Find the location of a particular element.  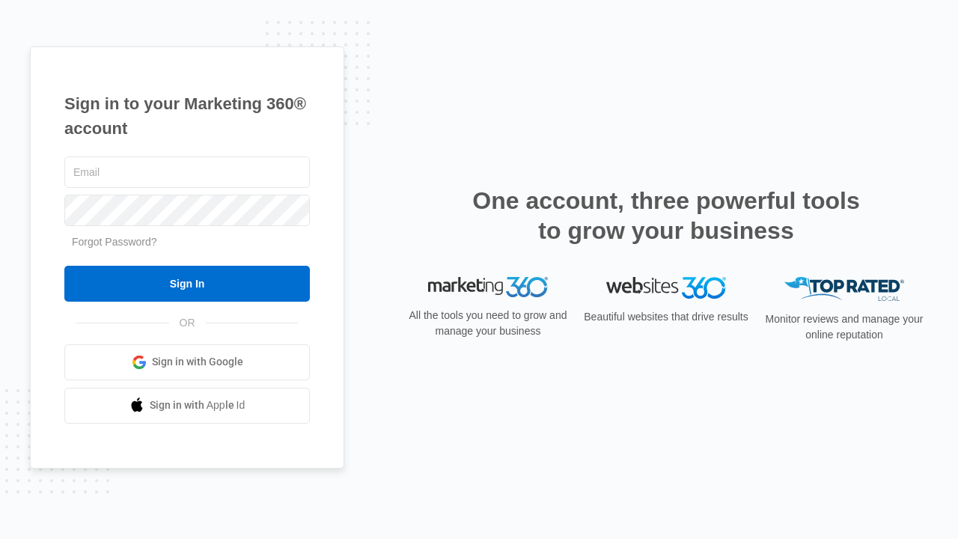

h2: One account, three powerful tools to grow your business is located at coordinates (666, 216).